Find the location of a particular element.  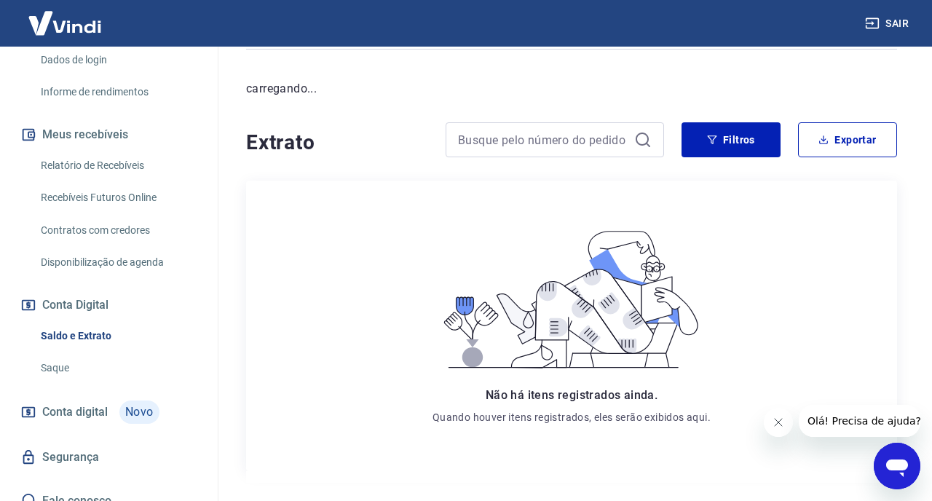

a: Relatório de Recebíveis is located at coordinates (117, 165).